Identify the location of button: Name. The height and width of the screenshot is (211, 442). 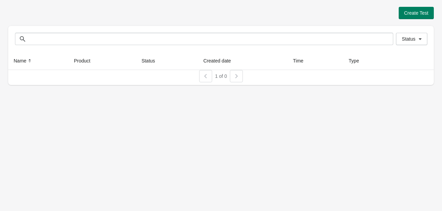
(23, 61).